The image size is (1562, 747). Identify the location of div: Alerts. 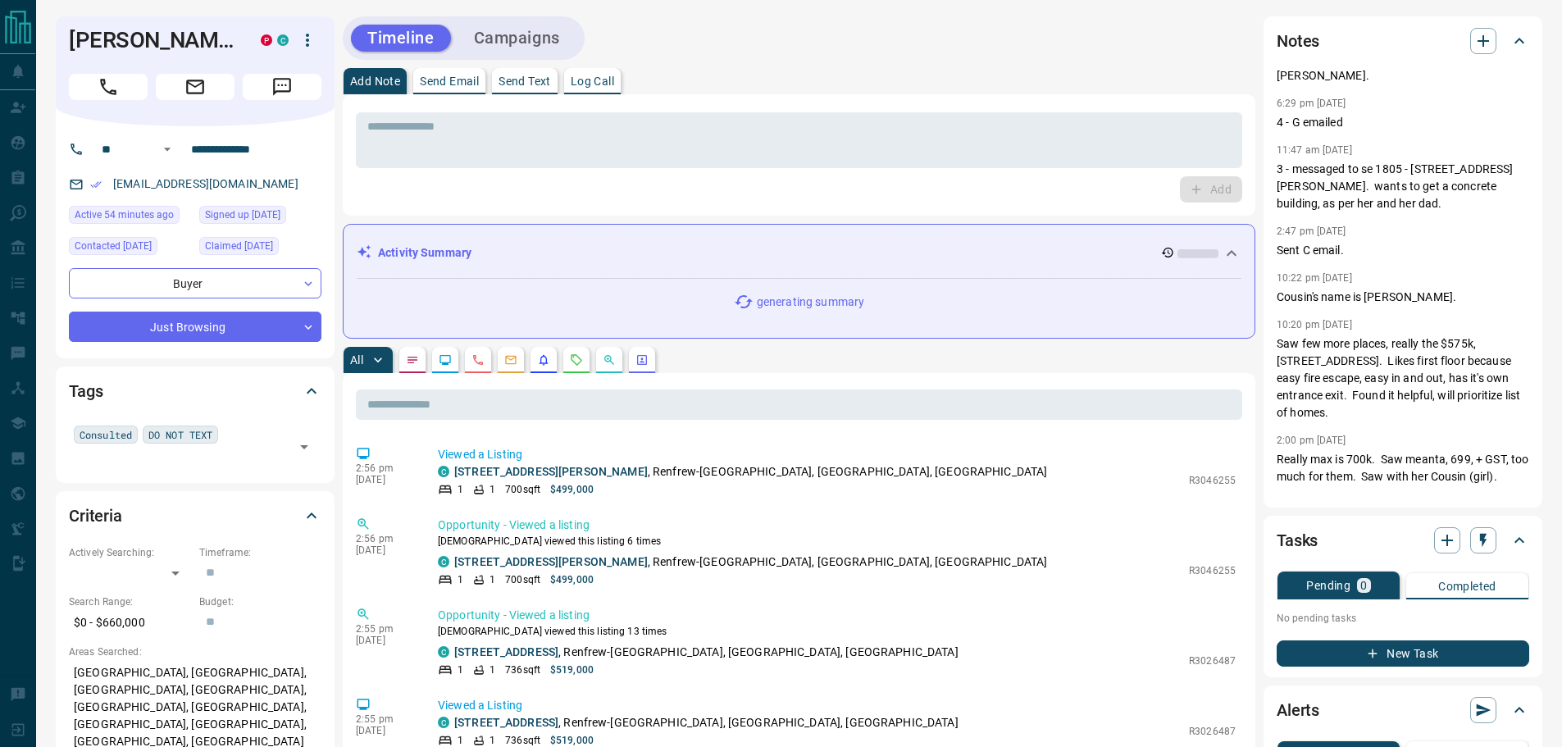
(1403, 710).